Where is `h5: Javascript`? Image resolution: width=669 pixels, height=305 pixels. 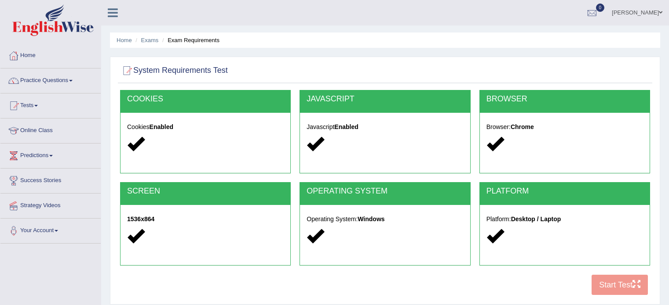 h5: Javascript is located at coordinates (385, 127).